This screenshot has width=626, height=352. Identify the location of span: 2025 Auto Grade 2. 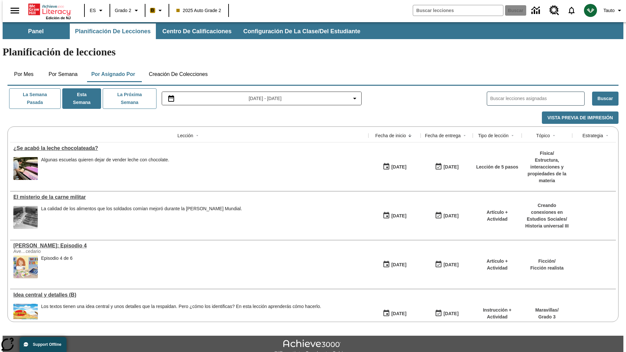
(199, 10).